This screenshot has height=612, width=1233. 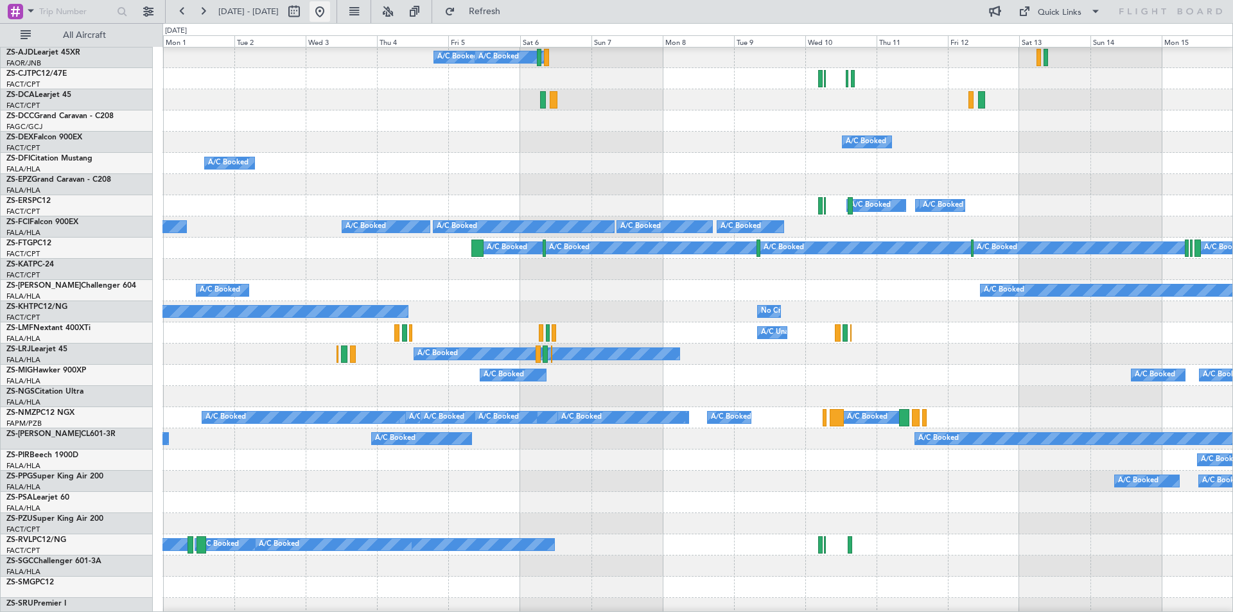 I want to click on a: ZS-PSALearjet 60, so click(x=38, y=498).